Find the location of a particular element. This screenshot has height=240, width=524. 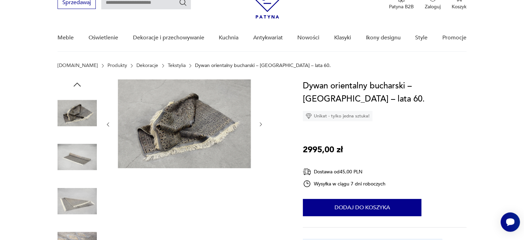

a: Style is located at coordinates (421, 38).